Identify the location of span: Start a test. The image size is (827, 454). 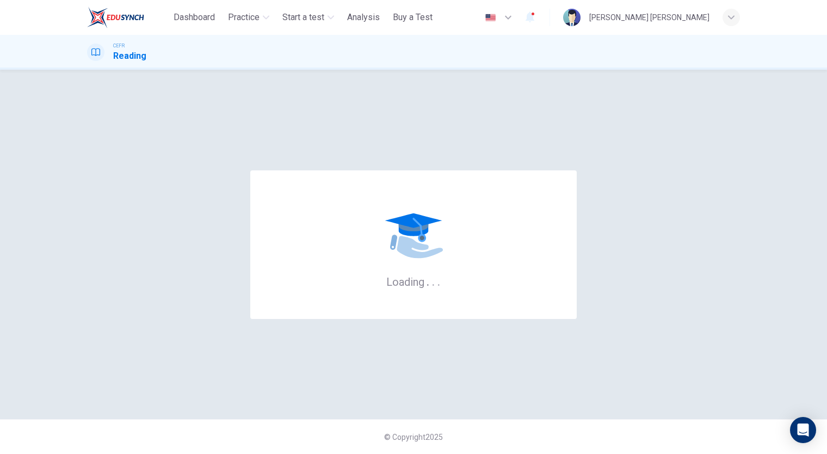
(303, 17).